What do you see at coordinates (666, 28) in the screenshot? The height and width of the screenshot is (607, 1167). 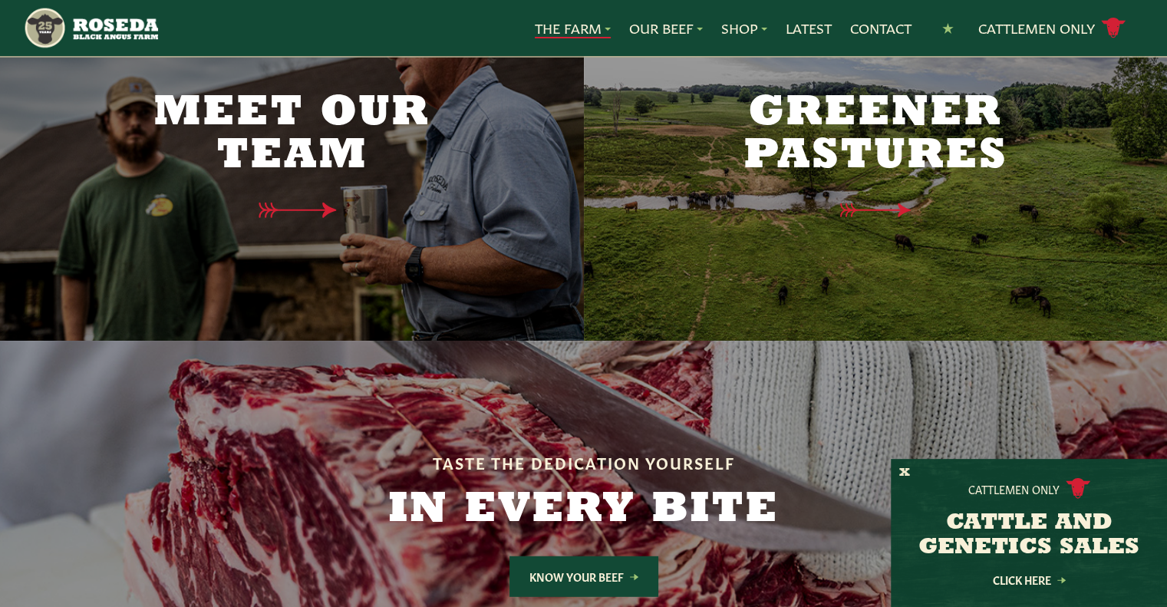 I see `a: Our Beef` at bounding box center [666, 28].